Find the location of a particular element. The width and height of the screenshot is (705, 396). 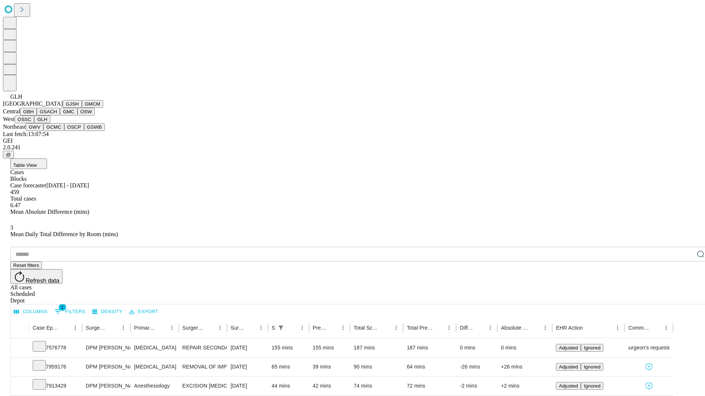

button: OSSC is located at coordinates (25, 119).